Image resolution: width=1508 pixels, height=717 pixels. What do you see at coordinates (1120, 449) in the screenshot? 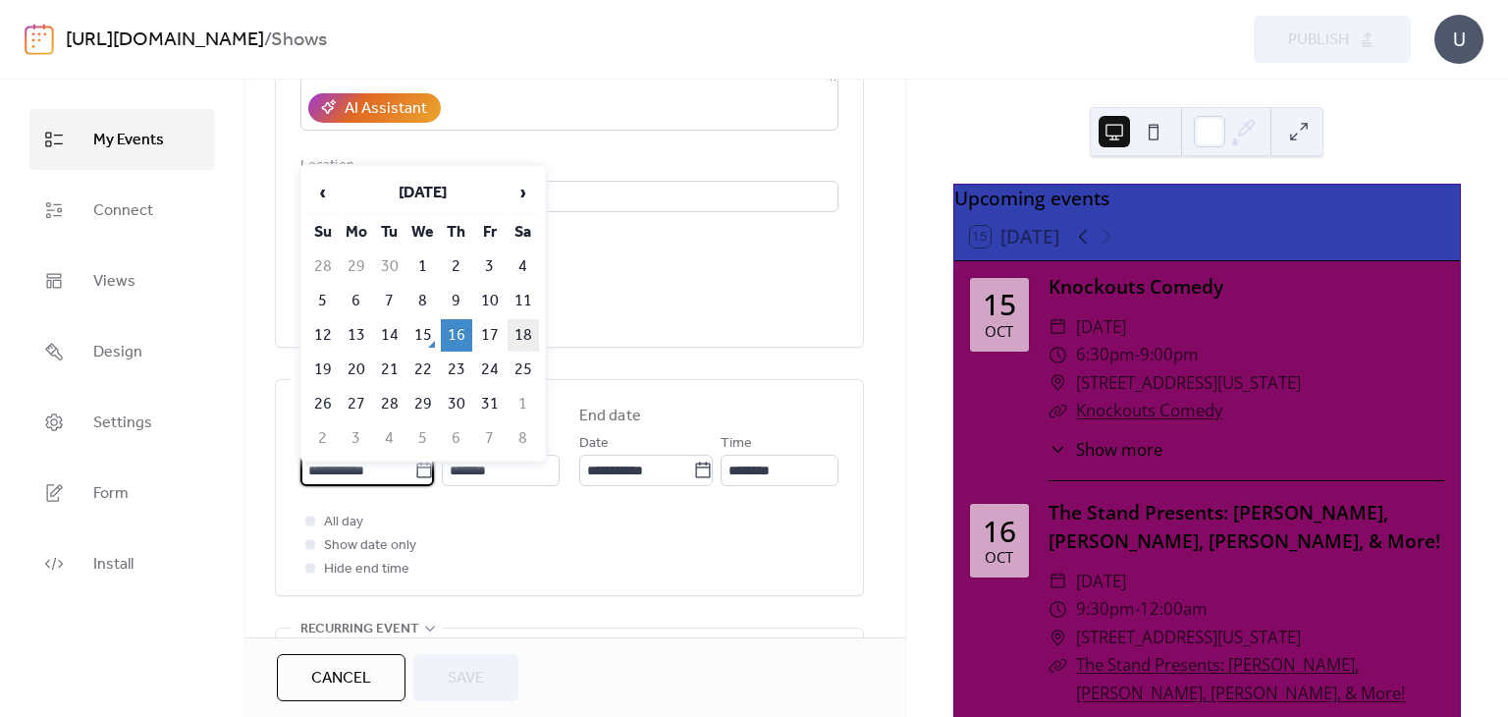
I see `span: Show more` at bounding box center [1120, 449].